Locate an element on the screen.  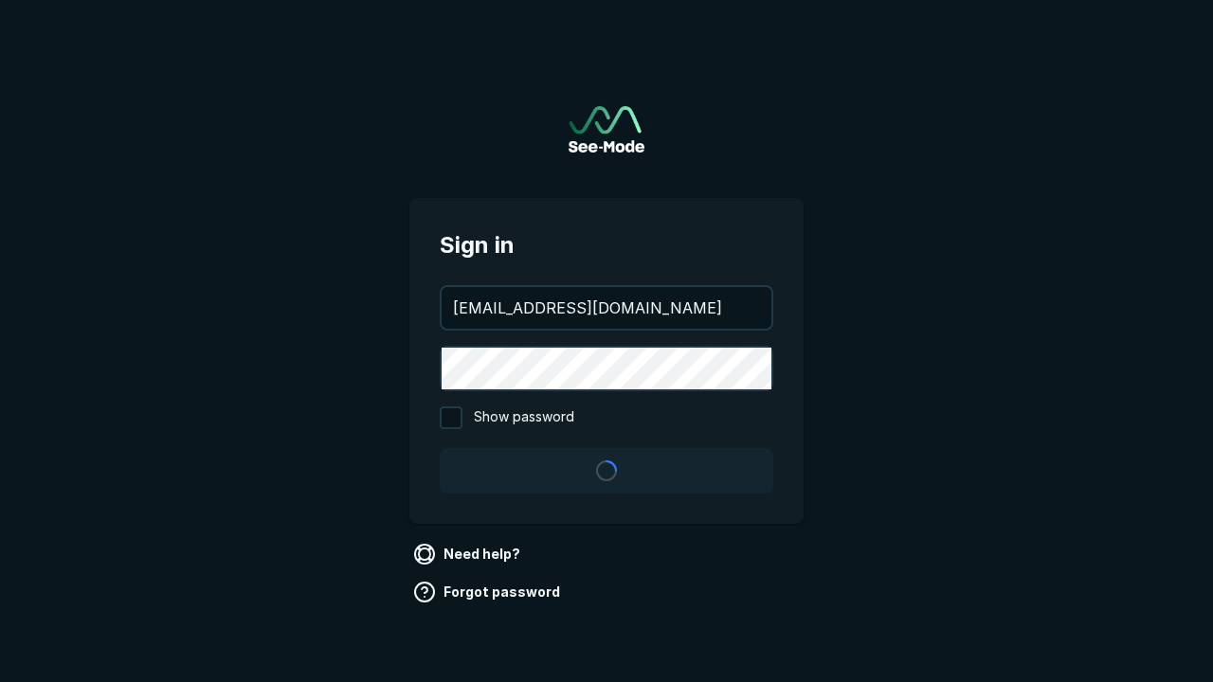
a: Forgot password is located at coordinates (488, 592).